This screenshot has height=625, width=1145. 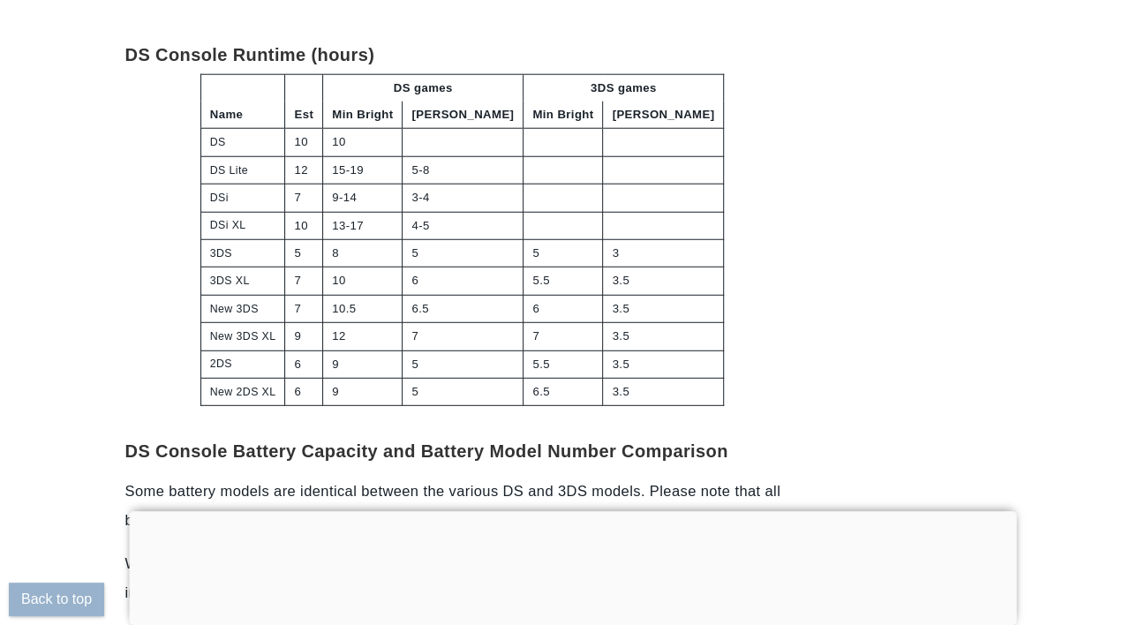 What do you see at coordinates (56, 599) in the screenshot?
I see `button: Back to top` at bounding box center [56, 599].